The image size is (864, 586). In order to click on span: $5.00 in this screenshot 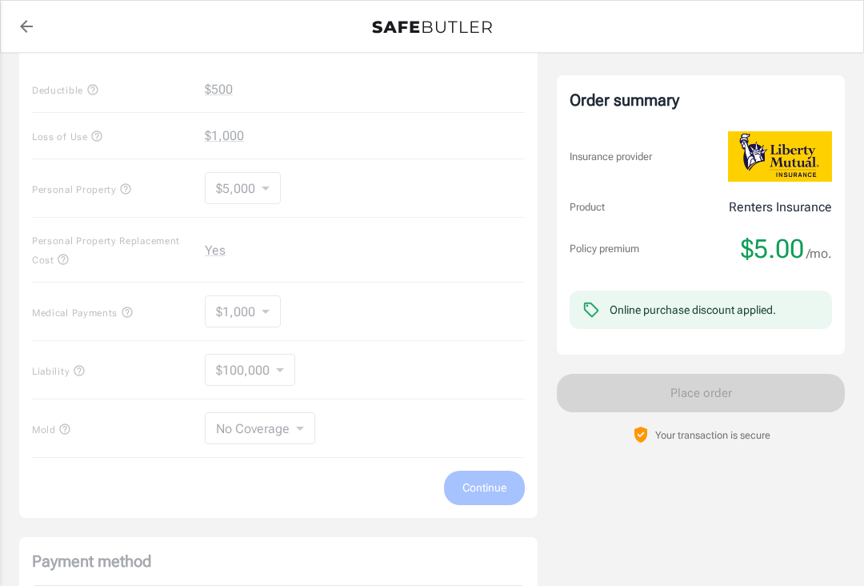, I will do `click(772, 249)`.